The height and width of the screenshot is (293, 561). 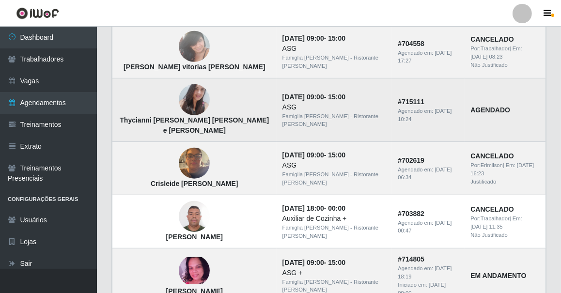 What do you see at coordinates (194, 217) in the screenshot?
I see `img: Luciano da Silva` at bounding box center [194, 217].